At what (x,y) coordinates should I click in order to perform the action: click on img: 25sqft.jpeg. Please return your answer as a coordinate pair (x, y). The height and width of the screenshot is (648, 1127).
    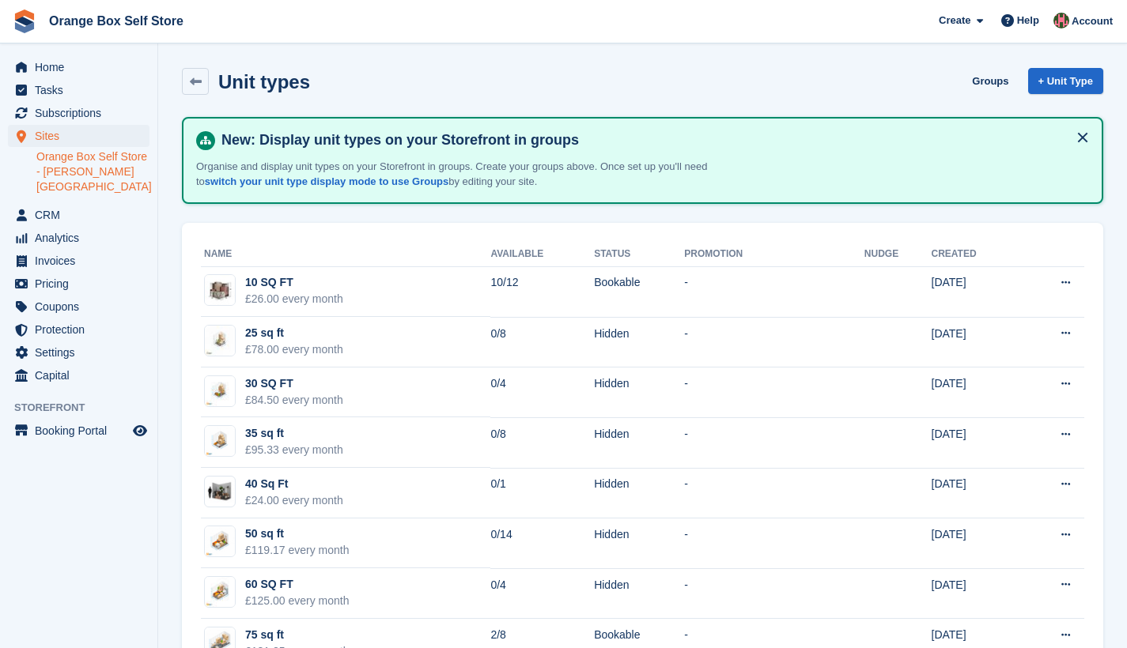
    Looking at the image, I should click on (220, 341).